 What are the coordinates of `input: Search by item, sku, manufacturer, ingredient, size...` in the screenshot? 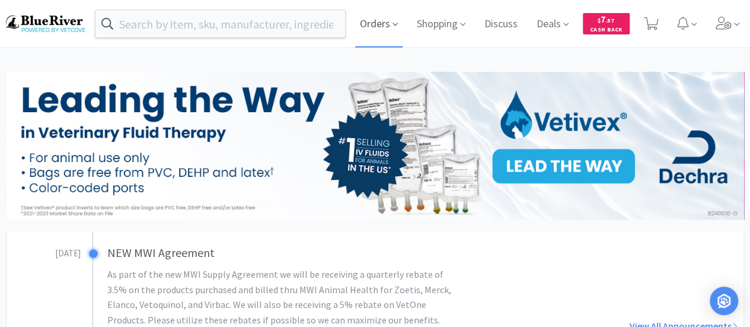 It's located at (220, 24).